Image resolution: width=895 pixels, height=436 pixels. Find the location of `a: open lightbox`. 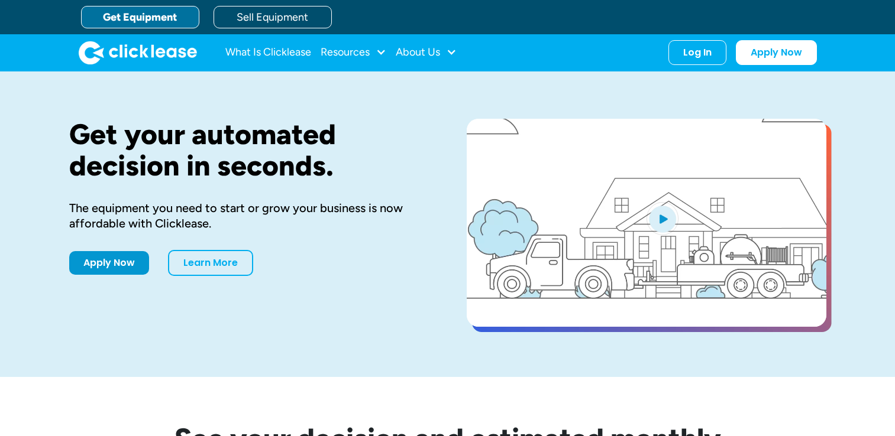

a: open lightbox is located at coordinates (646, 223).